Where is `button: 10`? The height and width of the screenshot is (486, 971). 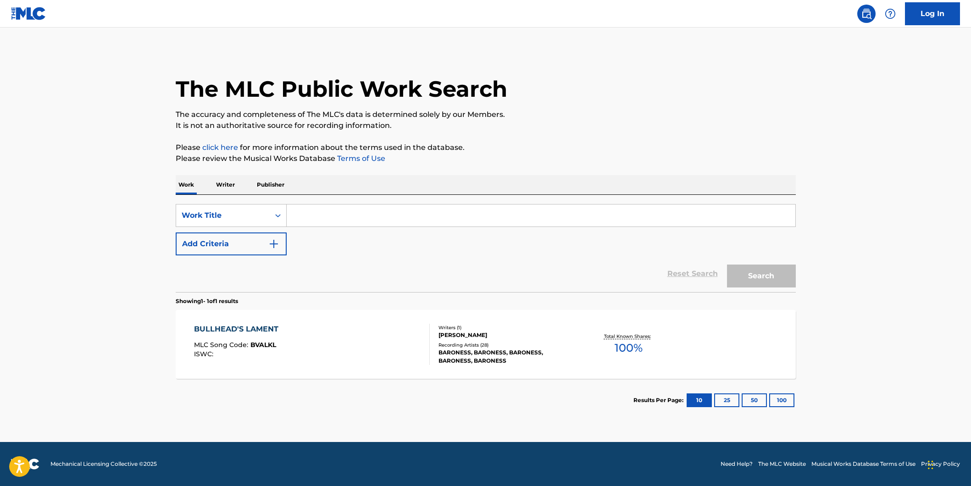 button: 10 is located at coordinates (699, 401).